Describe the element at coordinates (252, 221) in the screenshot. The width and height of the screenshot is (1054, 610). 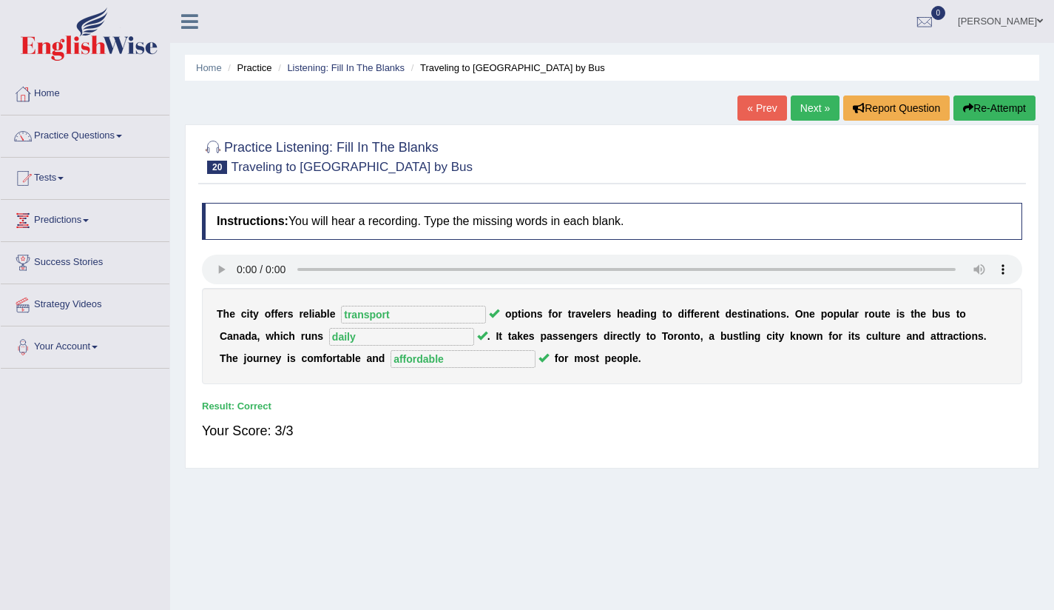
I see `b: Instructions:` at that location.